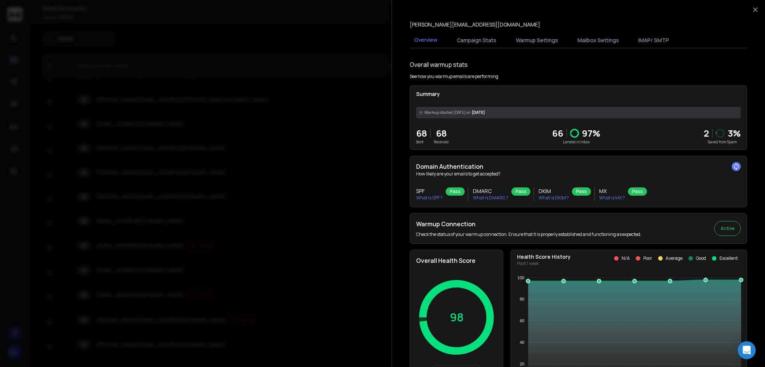 Image resolution: width=765 pixels, height=367 pixels. What do you see at coordinates (426, 40) in the screenshot?
I see `button: Overview` at bounding box center [426, 40].